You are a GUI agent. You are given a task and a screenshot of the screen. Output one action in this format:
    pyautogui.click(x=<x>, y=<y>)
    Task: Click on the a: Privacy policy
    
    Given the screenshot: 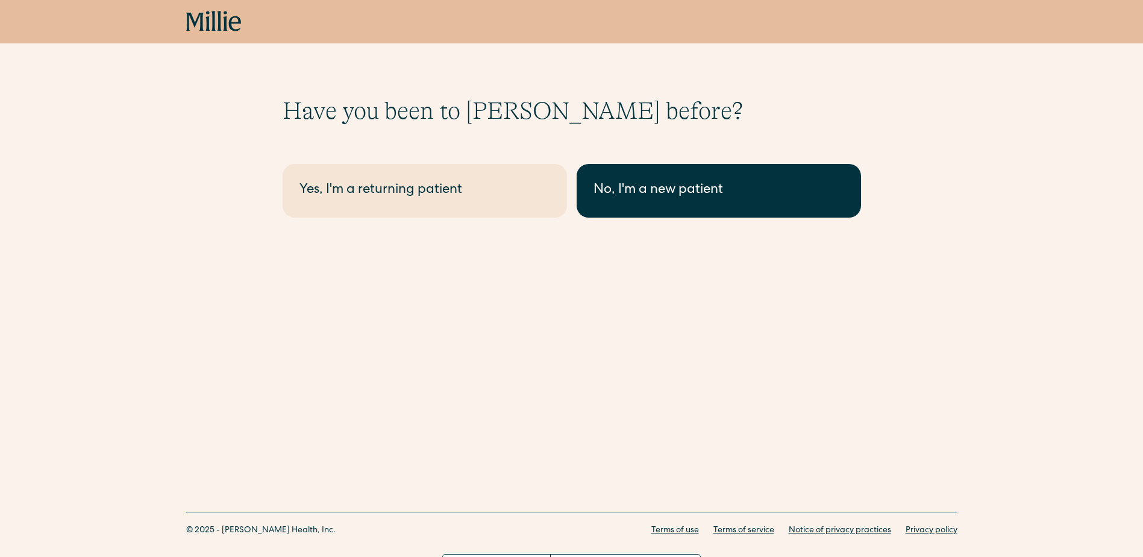 What is the action you would take?
    pyautogui.click(x=931, y=530)
    